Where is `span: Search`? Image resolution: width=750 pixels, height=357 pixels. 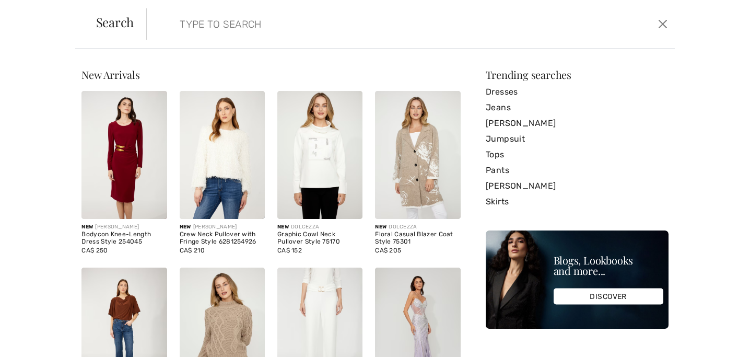
span: Search is located at coordinates (115, 22).